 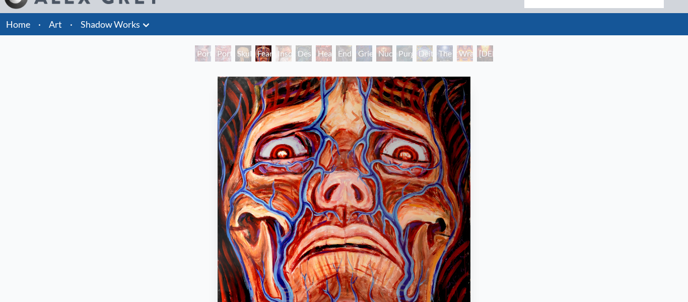 What do you see at coordinates (425, 53) in the screenshot?
I see `div: Deities & Demons Drinking from the Milky Pool` at bounding box center [425, 53].